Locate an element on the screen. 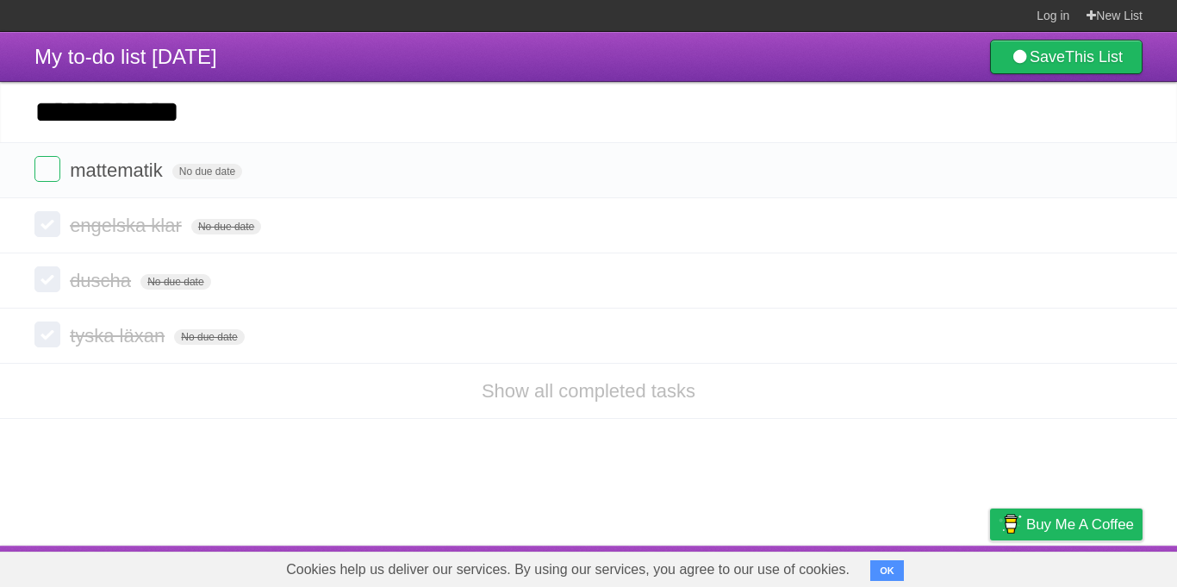  span: mattematik is located at coordinates (118, 170).